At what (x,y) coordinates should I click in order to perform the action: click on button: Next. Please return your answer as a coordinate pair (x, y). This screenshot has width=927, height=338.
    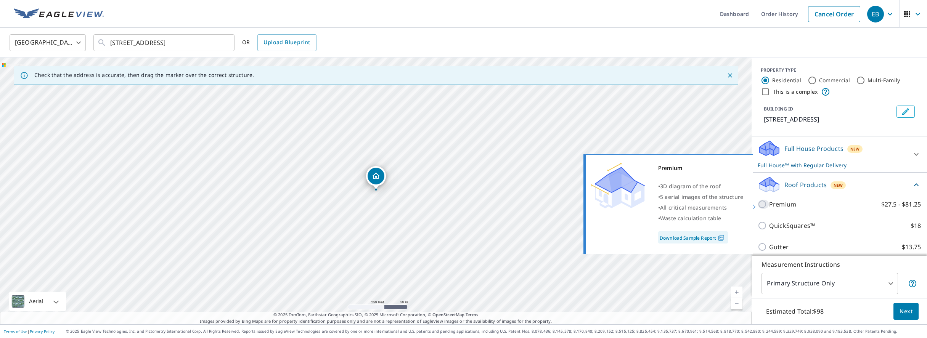
    Looking at the image, I should click on (906, 312).